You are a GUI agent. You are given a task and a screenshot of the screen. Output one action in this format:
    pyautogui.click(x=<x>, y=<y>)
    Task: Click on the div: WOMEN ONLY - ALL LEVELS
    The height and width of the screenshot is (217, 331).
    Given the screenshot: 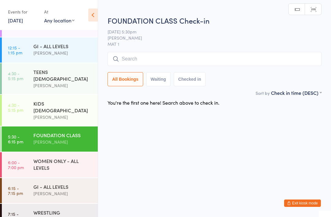 What is the action you would take?
    pyautogui.click(x=63, y=164)
    